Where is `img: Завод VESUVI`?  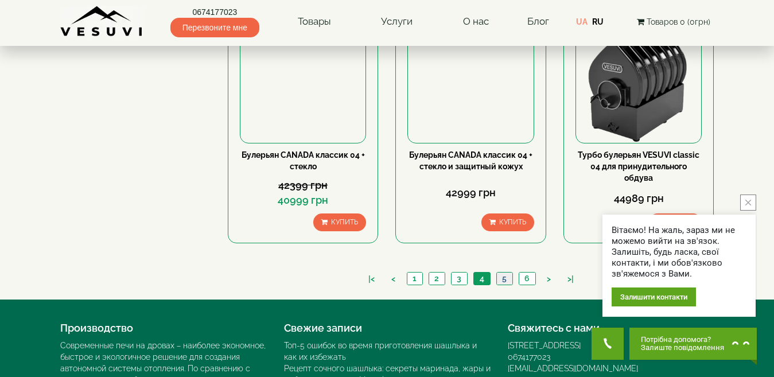 img: Завод VESUVI is located at coordinates (102, 21).